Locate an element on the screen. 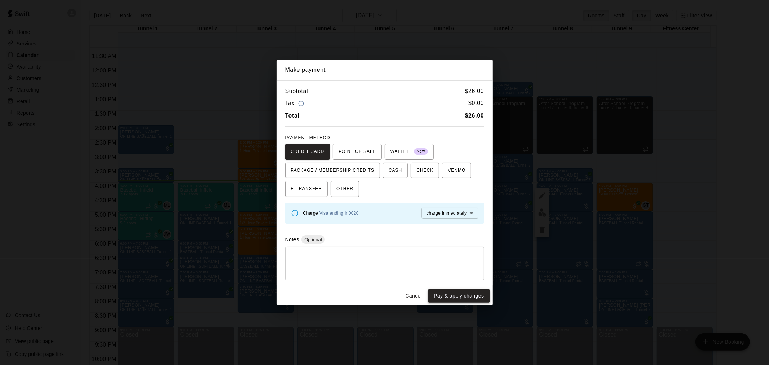 The height and width of the screenshot is (365, 769). span: Optional is located at coordinates (313, 239).